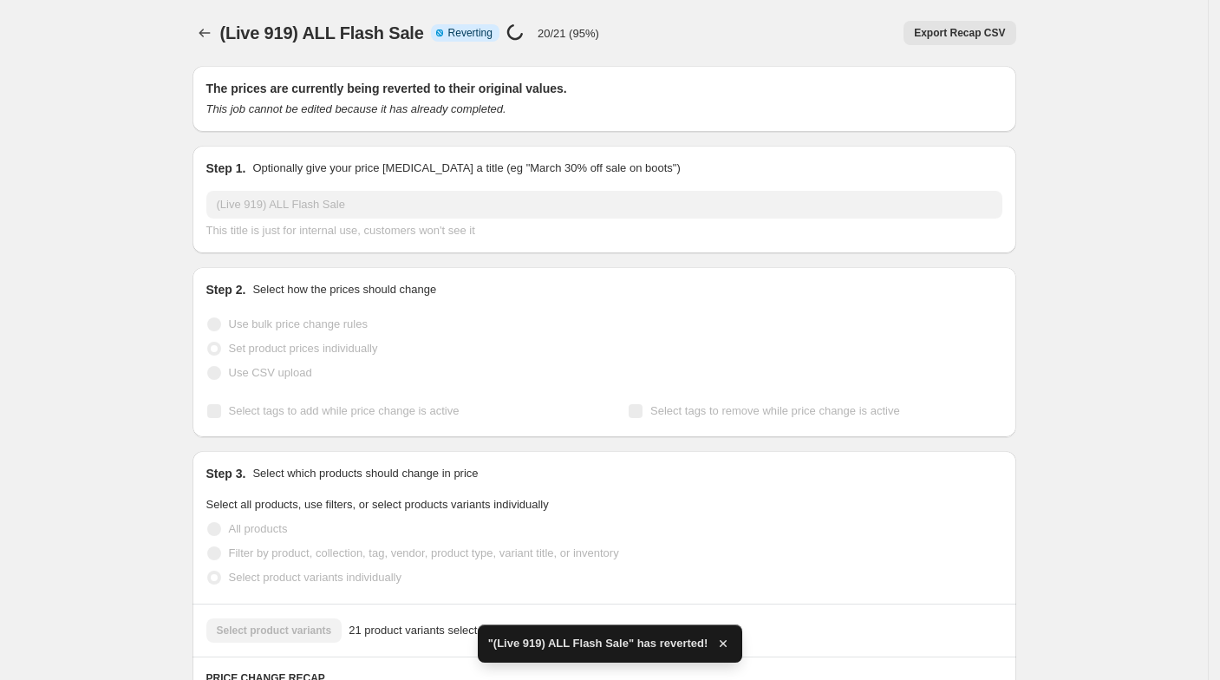 Image resolution: width=1220 pixels, height=680 pixels. I want to click on span: "(Live 919) ALL Flash Sale" has reverted!, so click(598, 643).